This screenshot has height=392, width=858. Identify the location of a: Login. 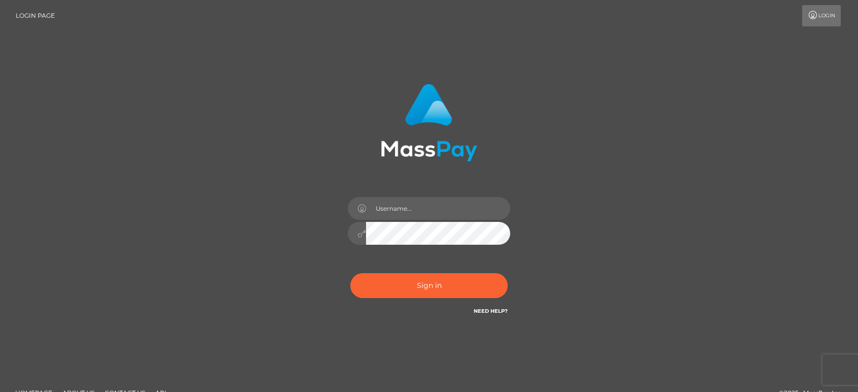
(822, 16).